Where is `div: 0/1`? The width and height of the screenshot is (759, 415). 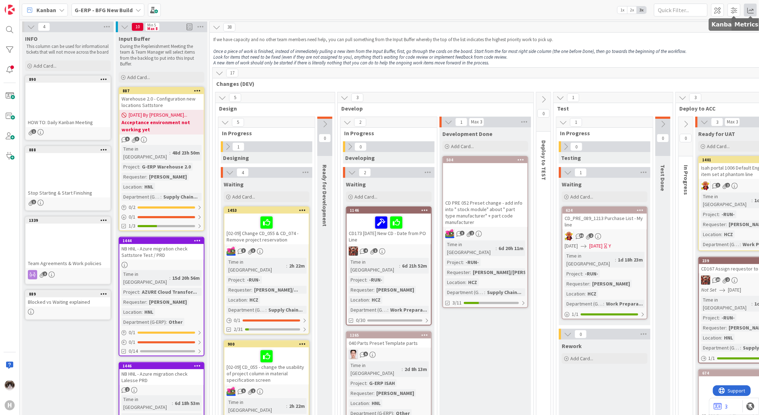
div: 0/1 is located at coordinates (162, 342).